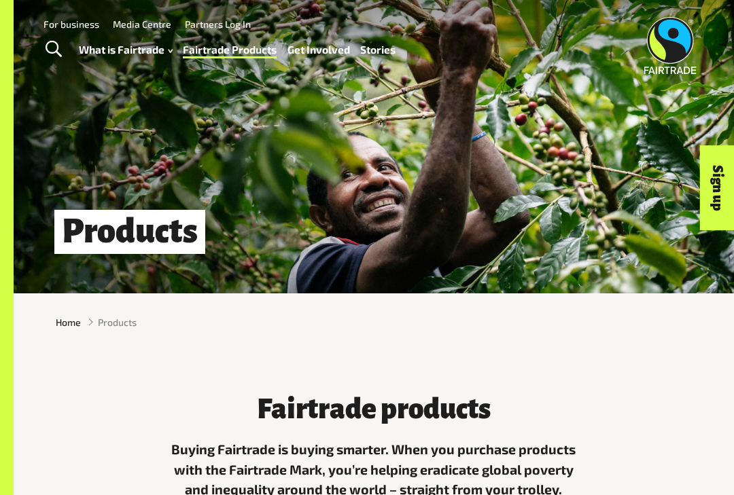 This screenshot has height=495, width=734. What do you see at coordinates (68, 322) in the screenshot?
I see `span: Home` at bounding box center [68, 322].